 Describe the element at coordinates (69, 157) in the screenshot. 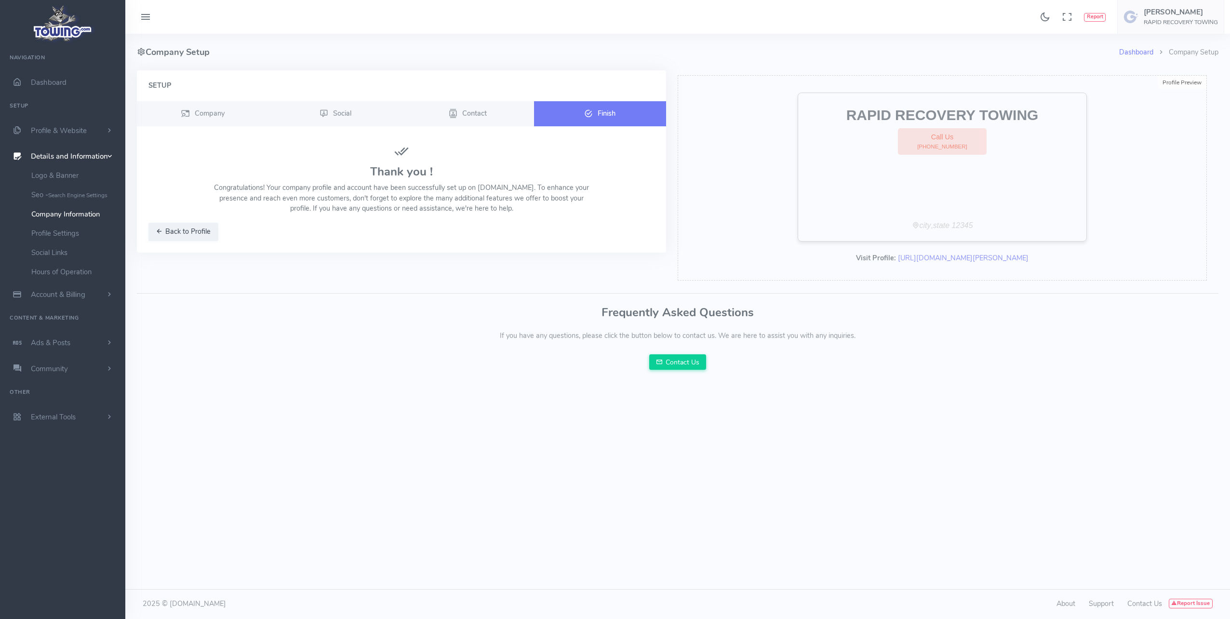

I see `span: Details and Information` at that location.